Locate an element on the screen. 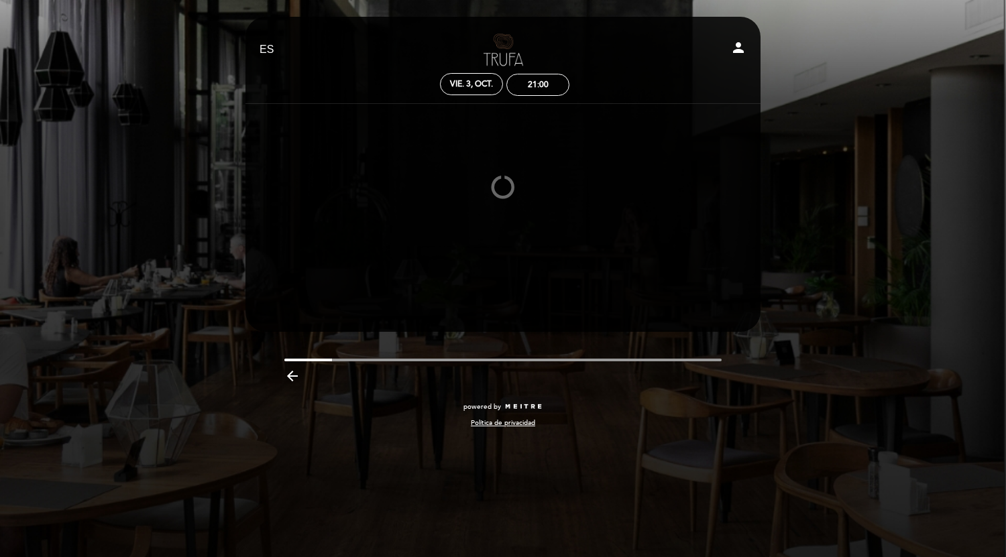 The width and height of the screenshot is (1006, 557). a: powered by is located at coordinates (503, 407).